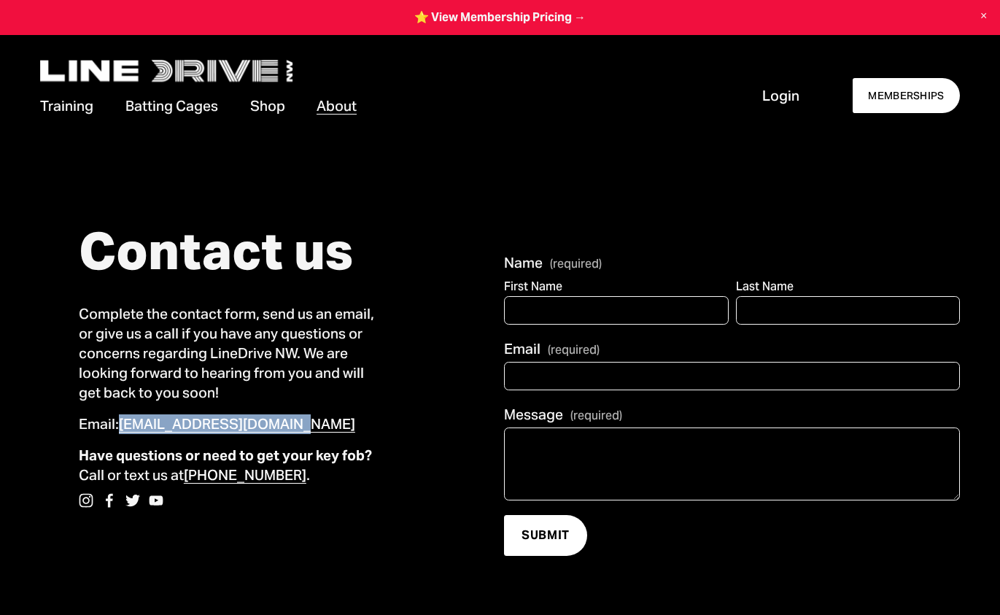 This screenshot has width=1000, height=615. Describe the element at coordinates (906, 96) in the screenshot. I see `a: MEMBERSHIPS` at that location.